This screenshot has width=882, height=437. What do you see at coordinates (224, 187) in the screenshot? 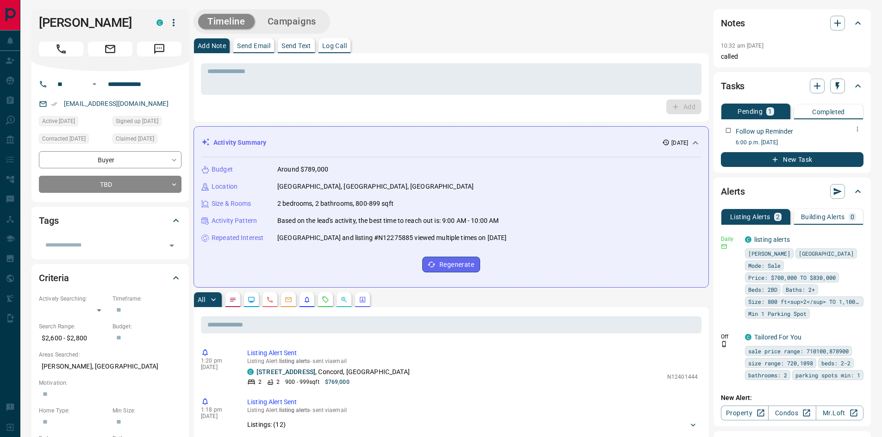
I see `p: Location` at bounding box center [224, 187].